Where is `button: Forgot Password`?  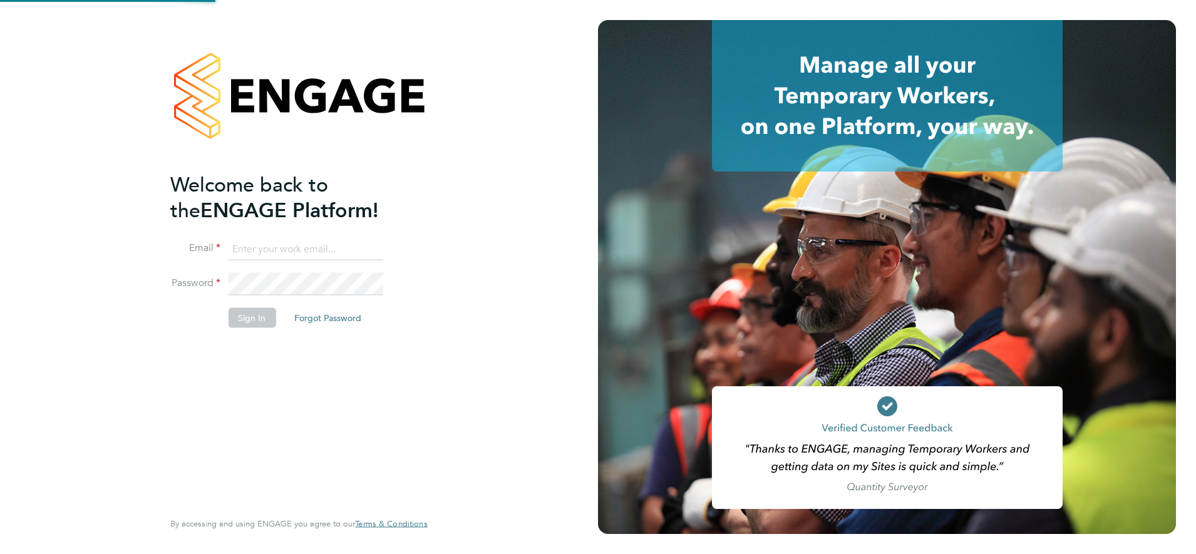
button: Forgot Password is located at coordinates (328, 318).